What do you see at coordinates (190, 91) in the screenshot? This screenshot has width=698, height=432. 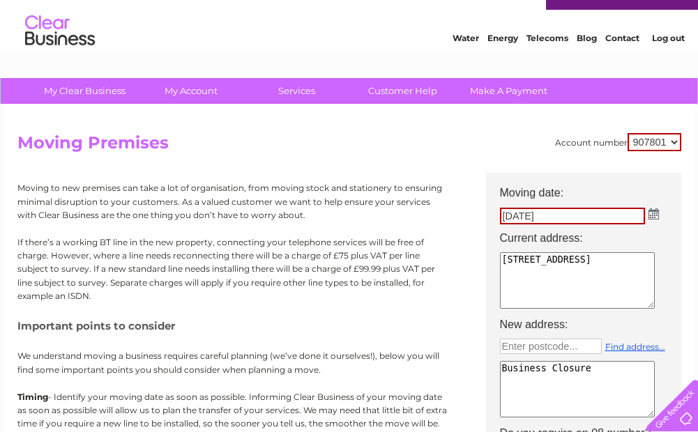 I see `a: My Account` at bounding box center [190, 91].